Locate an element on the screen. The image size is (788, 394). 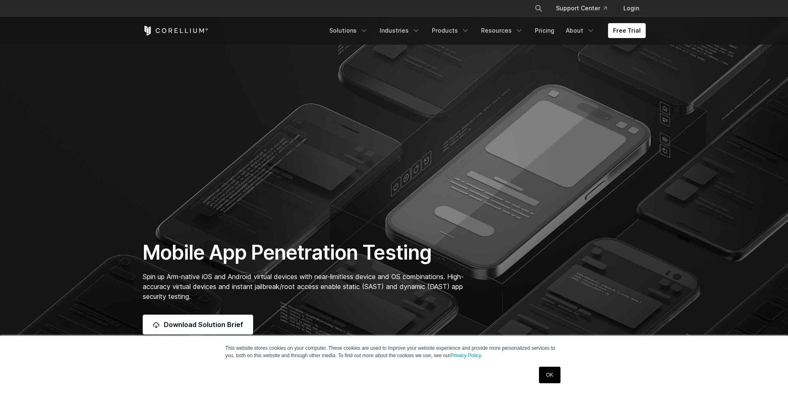
a: Products is located at coordinates (450, 31).